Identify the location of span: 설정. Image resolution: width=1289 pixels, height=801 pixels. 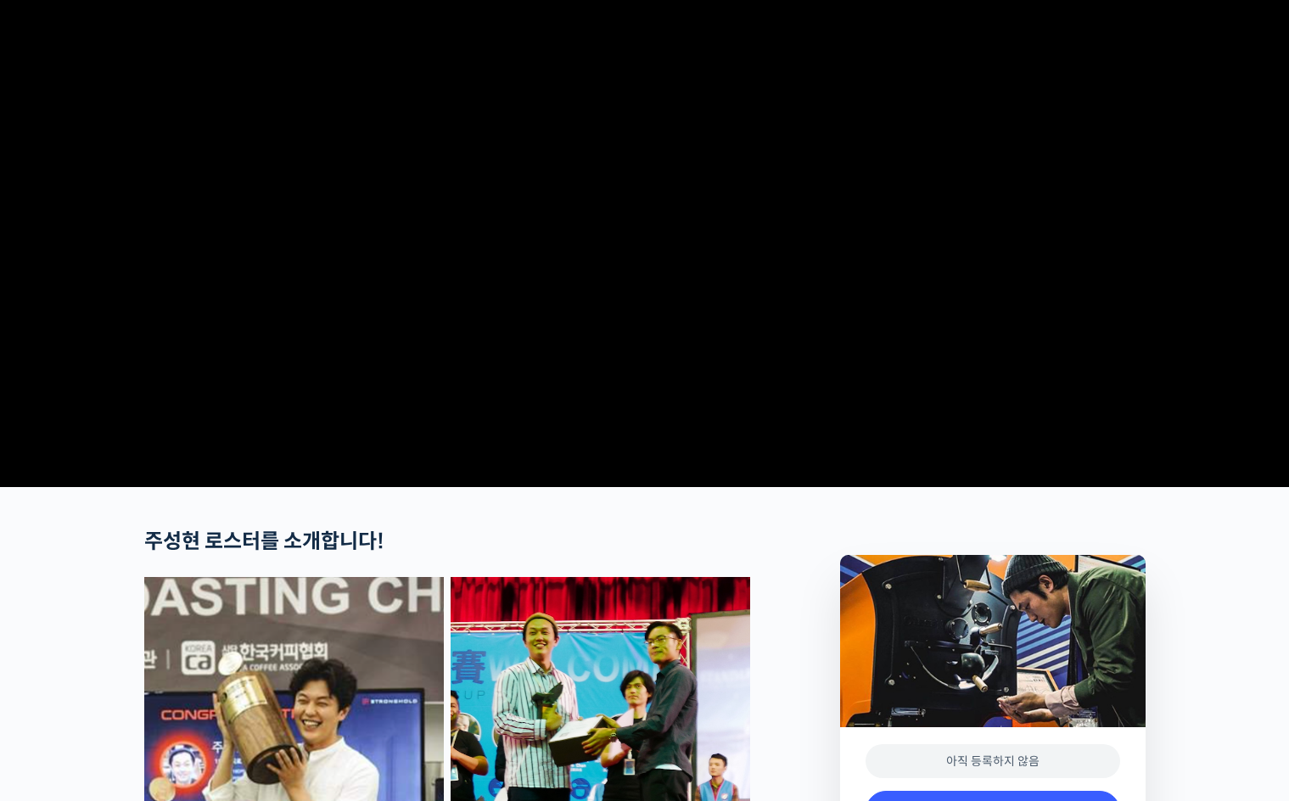
(272, 570).